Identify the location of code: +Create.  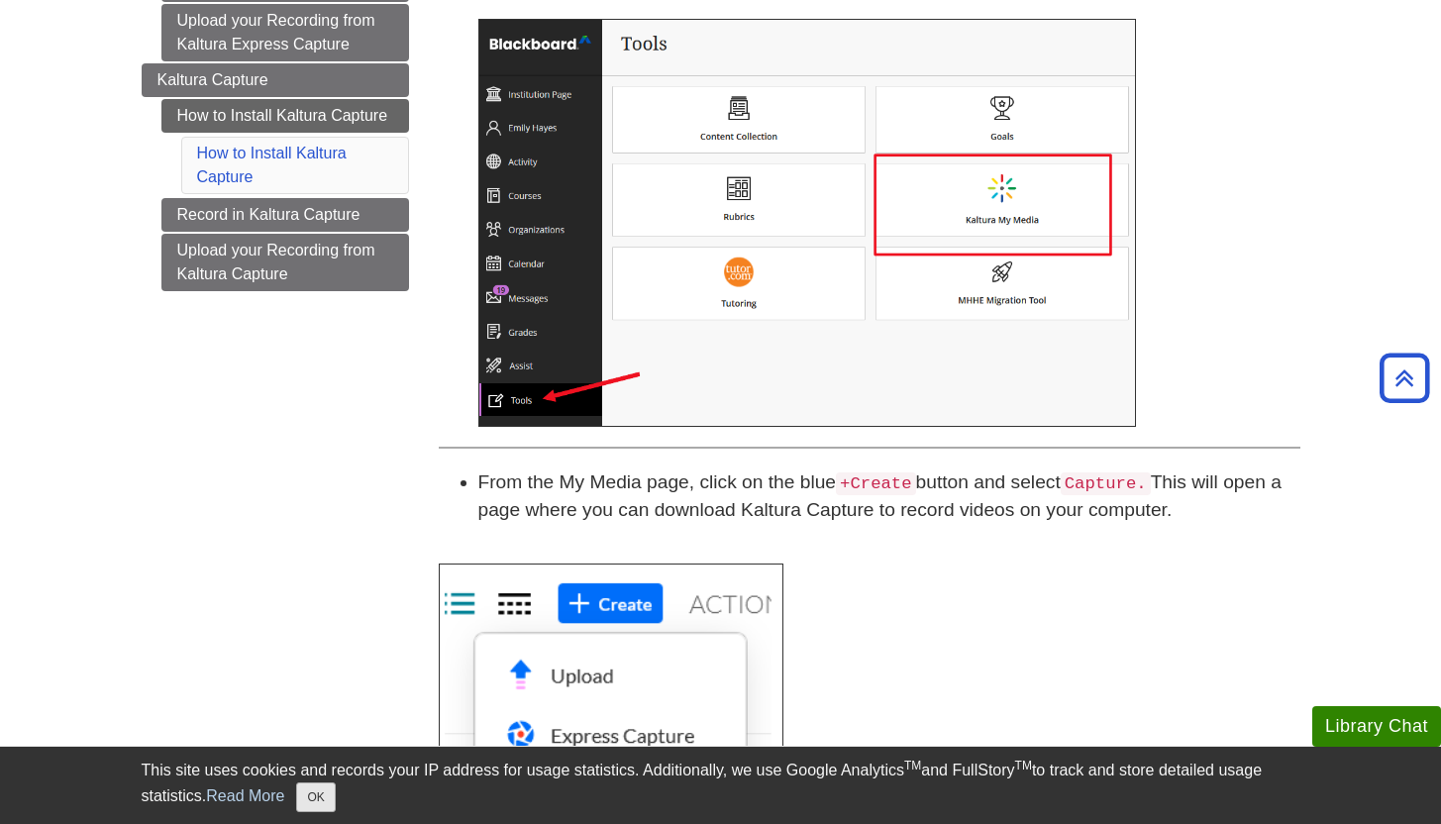
(876, 483).